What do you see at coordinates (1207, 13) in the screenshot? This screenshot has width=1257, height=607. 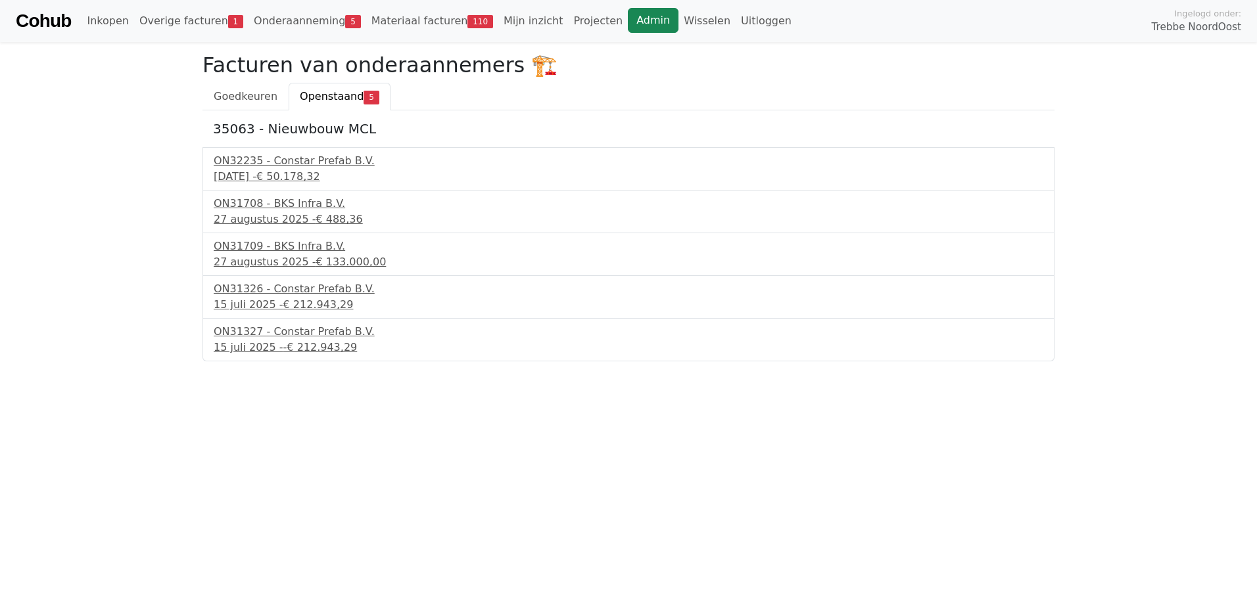 I see `span: Ingelogd onder:` at bounding box center [1207, 13].